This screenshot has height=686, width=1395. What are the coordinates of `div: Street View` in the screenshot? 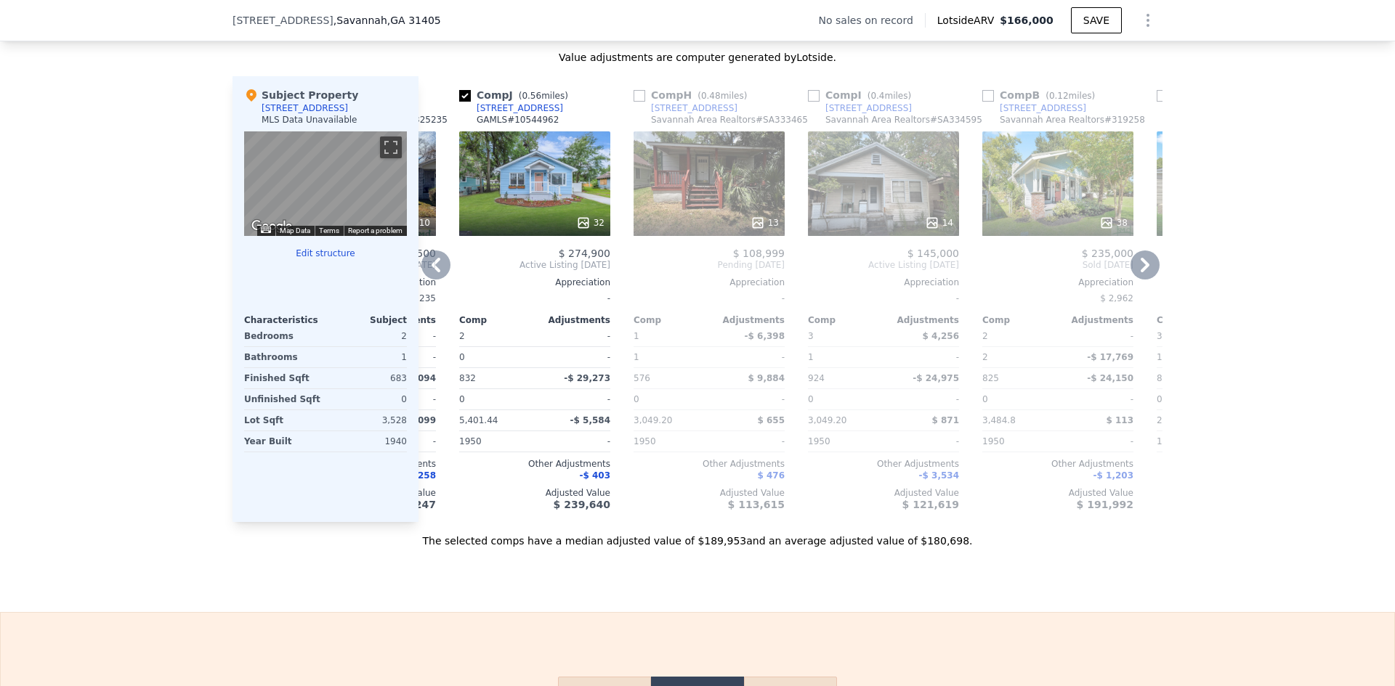 It's located at (325, 184).